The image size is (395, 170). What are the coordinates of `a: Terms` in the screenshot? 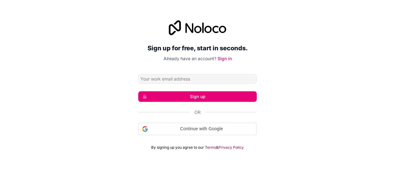 It's located at (210, 147).